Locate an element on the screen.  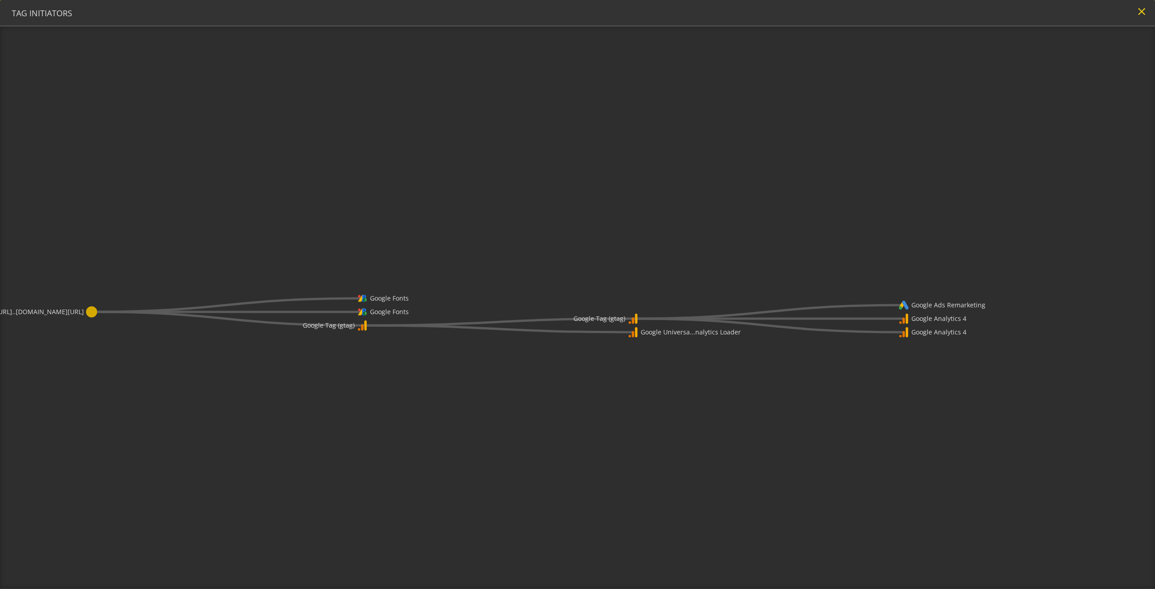
h4: Tag Initiators is located at coordinates (42, 14).